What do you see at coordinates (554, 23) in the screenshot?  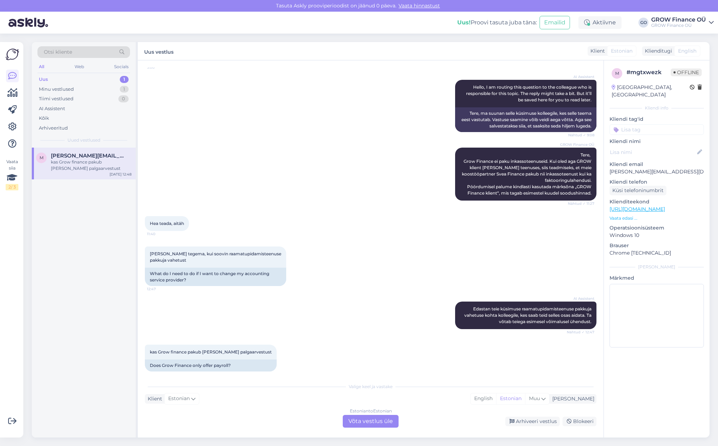 I see `button: Emailid` at bounding box center [554, 23].